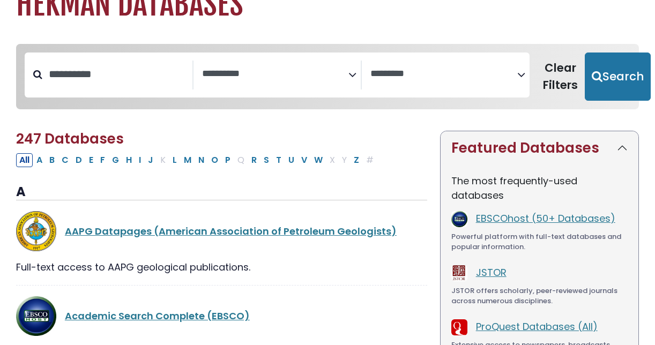 This screenshot has width=655, height=345. I want to click on div: JSTOR offers scholarly, peer-reviewed journals across numerous disciplines., so click(539, 296).